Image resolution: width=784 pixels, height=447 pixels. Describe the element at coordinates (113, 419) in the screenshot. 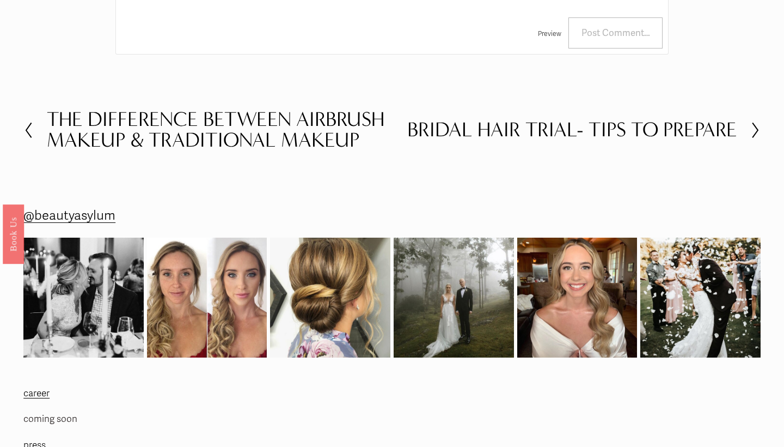

I see `p: coming soon` at that location.